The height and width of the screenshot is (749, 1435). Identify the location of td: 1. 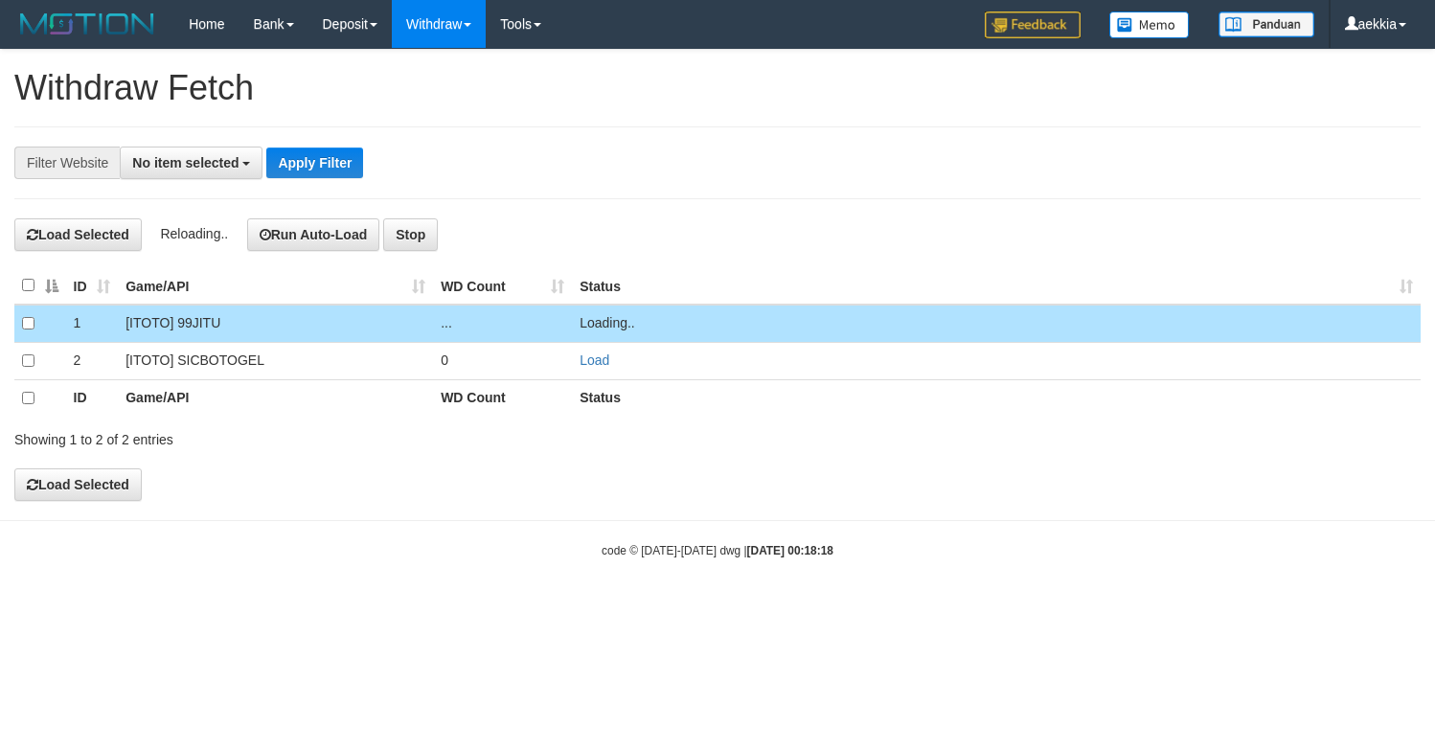
(92, 324).